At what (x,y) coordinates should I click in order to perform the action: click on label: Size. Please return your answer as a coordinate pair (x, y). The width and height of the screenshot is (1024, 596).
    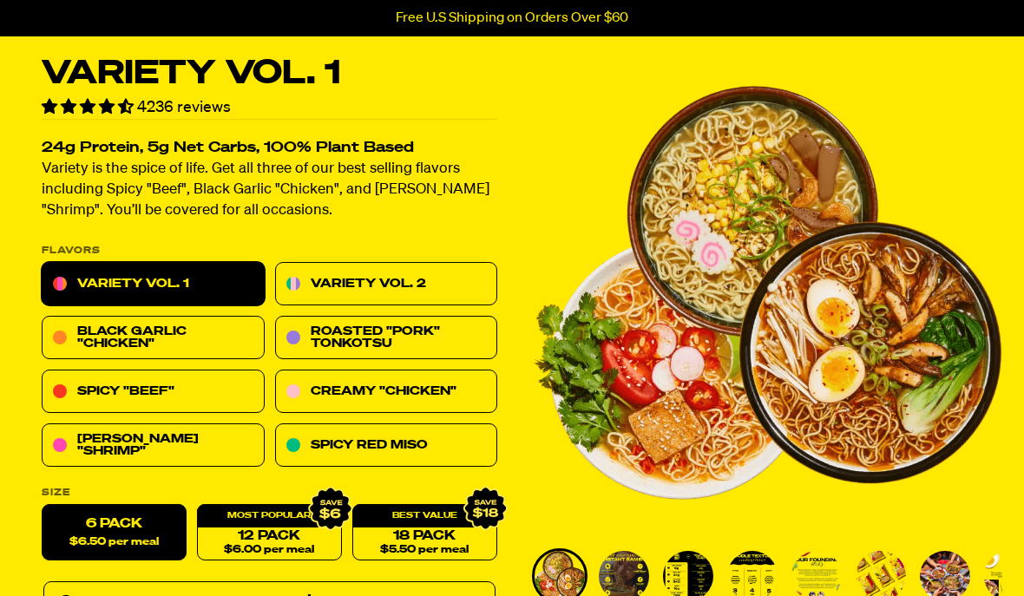
    Looking at the image, I should click on (269, 493).